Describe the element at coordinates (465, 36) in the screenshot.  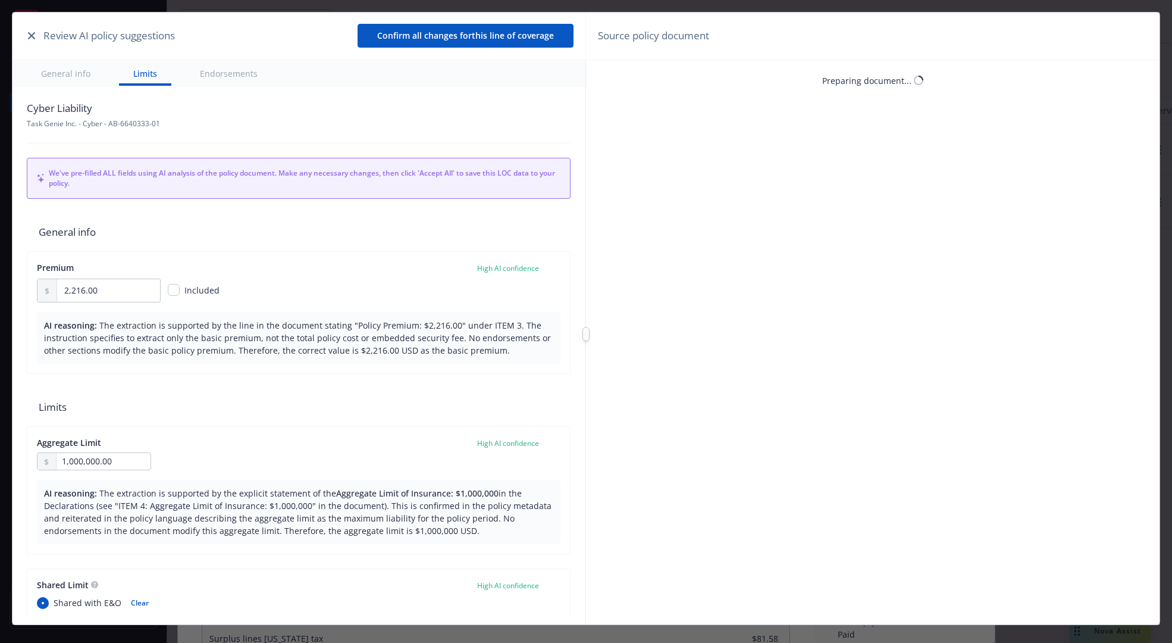
I see `button: Confirm all changes forthis line of coverage` at that location.